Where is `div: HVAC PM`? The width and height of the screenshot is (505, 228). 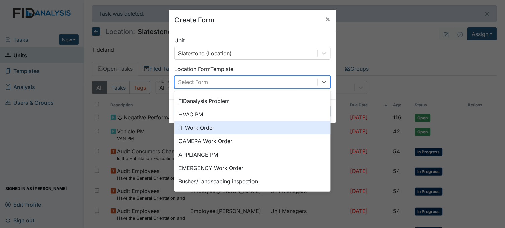
div: HVAC PM is located at coordinates (253, 114).